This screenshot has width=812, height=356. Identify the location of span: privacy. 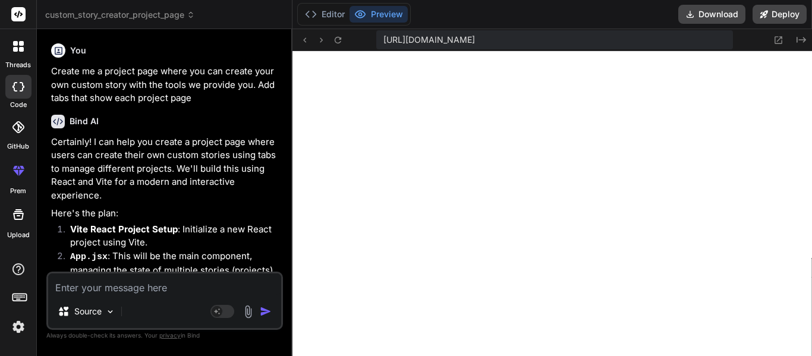
(170, 335).